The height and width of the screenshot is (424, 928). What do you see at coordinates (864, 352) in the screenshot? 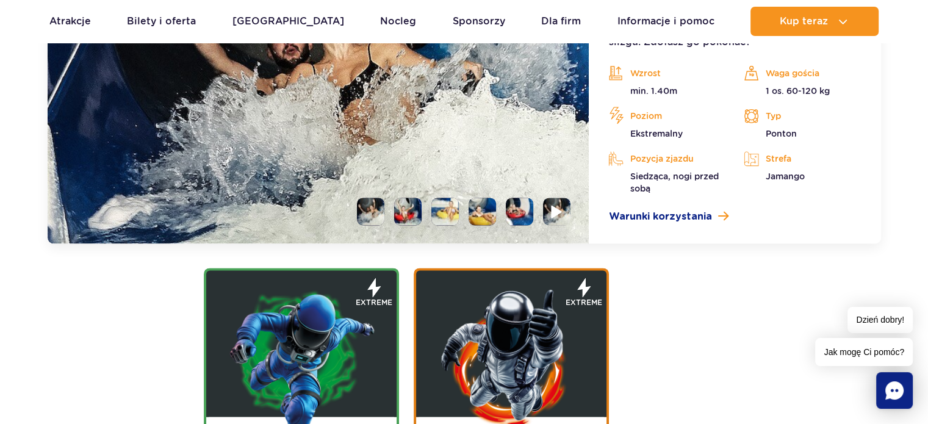
I see `span: Jak mogę Ci pomóc?` at bounding box center [864, 352].